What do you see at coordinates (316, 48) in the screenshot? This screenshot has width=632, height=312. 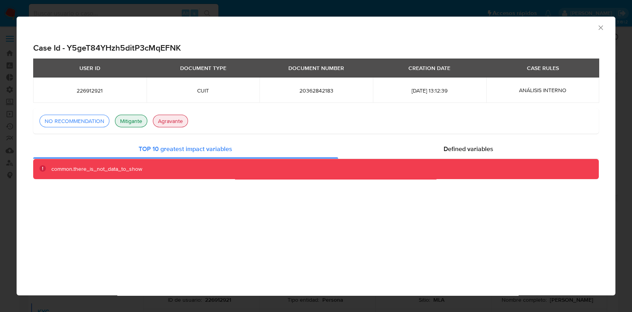 I see `h2: Case Id - Y5geT84YHzh5ditP3cMqEFNK` at bounding box center [316, 48].